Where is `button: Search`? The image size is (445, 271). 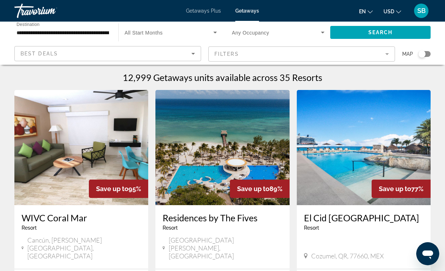 button: Search is located at coordinates (380, 32).